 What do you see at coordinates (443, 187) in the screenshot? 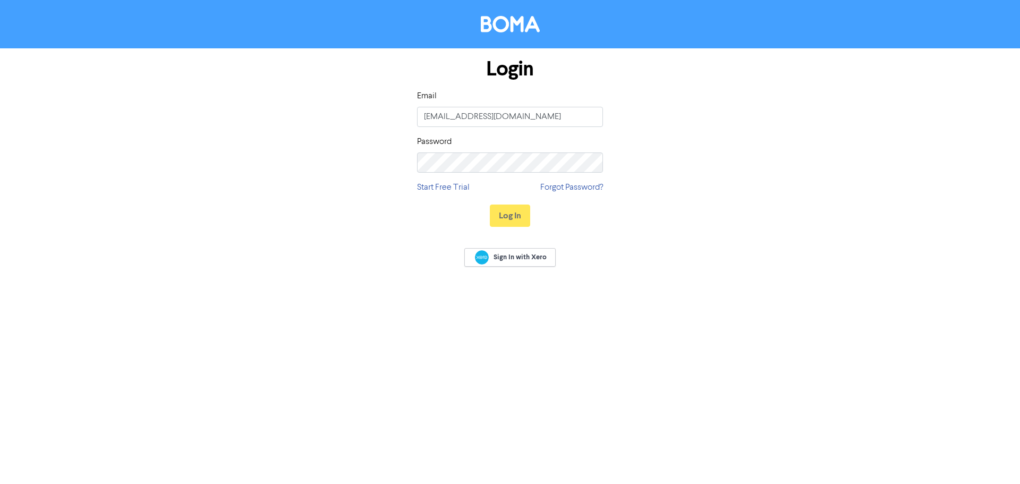
I see `a: Start Free Trial` at bounding box center [443, 187].